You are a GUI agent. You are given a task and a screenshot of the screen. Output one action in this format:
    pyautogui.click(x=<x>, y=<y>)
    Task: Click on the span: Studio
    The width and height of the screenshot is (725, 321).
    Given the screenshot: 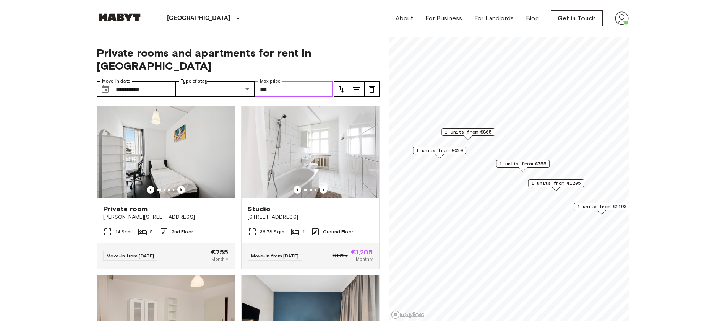 What is the action you would take?
    pyautogui.click(x=259, y=209)
    